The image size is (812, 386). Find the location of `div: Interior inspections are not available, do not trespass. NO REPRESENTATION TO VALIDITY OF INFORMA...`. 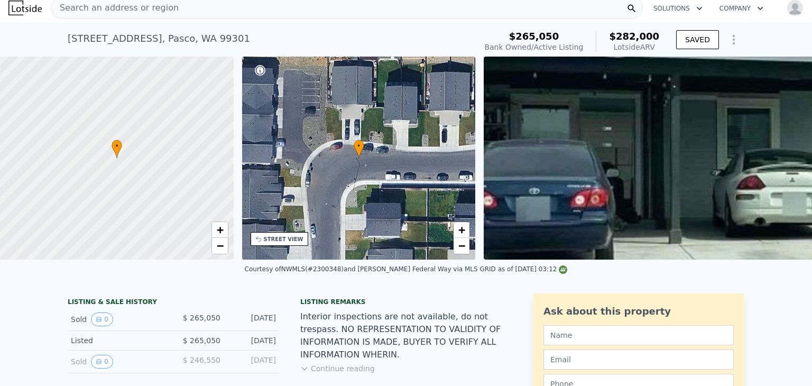

div: Interior inspections are not available, do not trespass. NO REPRESENTATION TO VALIDITY OF INFORMA... is located at coordinates (406, 336).